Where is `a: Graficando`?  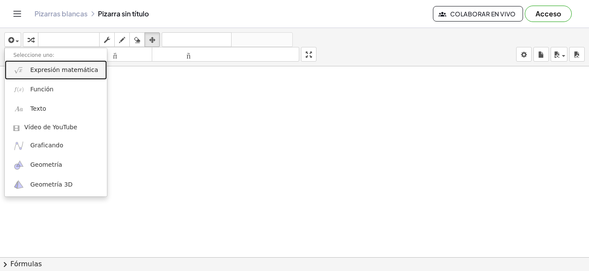
a: Graficando is located at coordinates (56, 146).